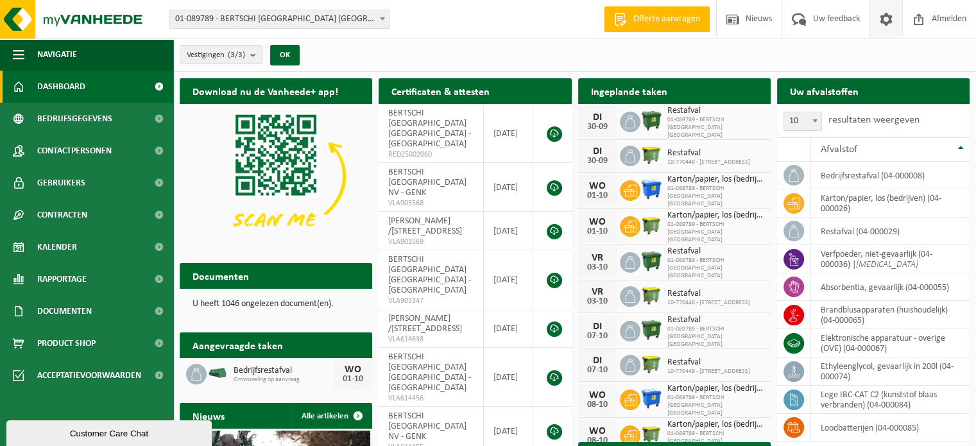 The image size is (976, 446). Describe the element at coordinates (62, 279) in the screenshot. I see `span: Rapportage` at that location.